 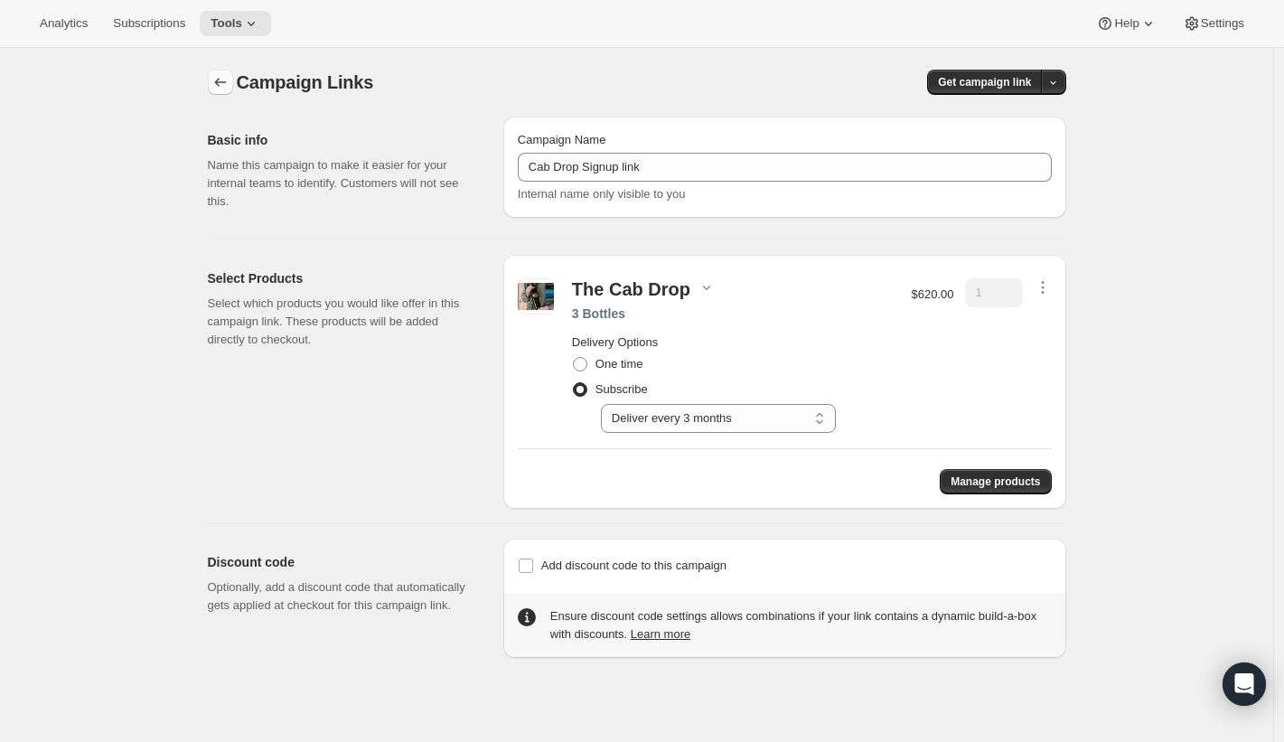 What do you see at coordinates (995, 482) in the screenshot?
I see `button: Manage products` at bounding box center [995, 482].